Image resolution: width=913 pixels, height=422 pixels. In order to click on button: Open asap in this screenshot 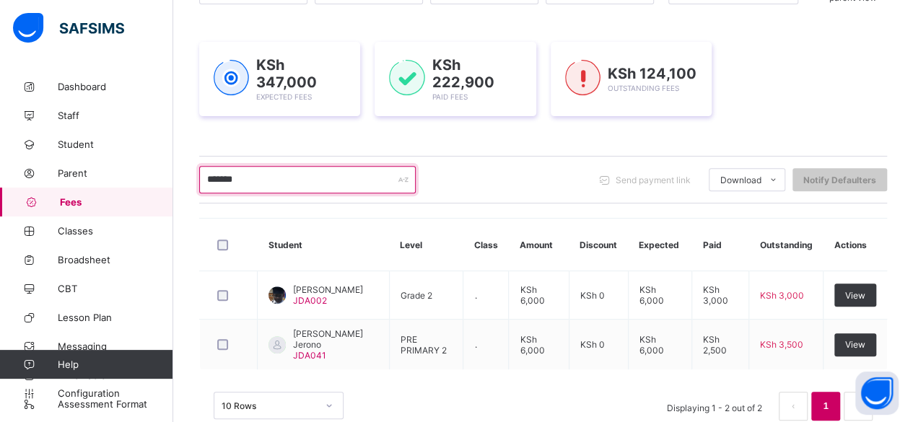, I will do `click(877, 393)`.